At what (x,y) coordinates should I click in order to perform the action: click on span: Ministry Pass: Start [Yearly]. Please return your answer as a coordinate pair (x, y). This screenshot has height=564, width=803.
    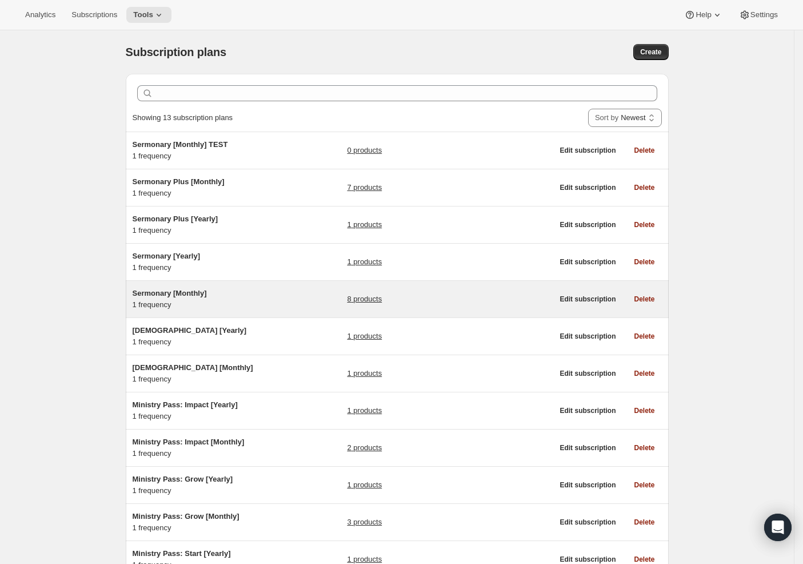
    Looking at the image, I should click on (182, 553).